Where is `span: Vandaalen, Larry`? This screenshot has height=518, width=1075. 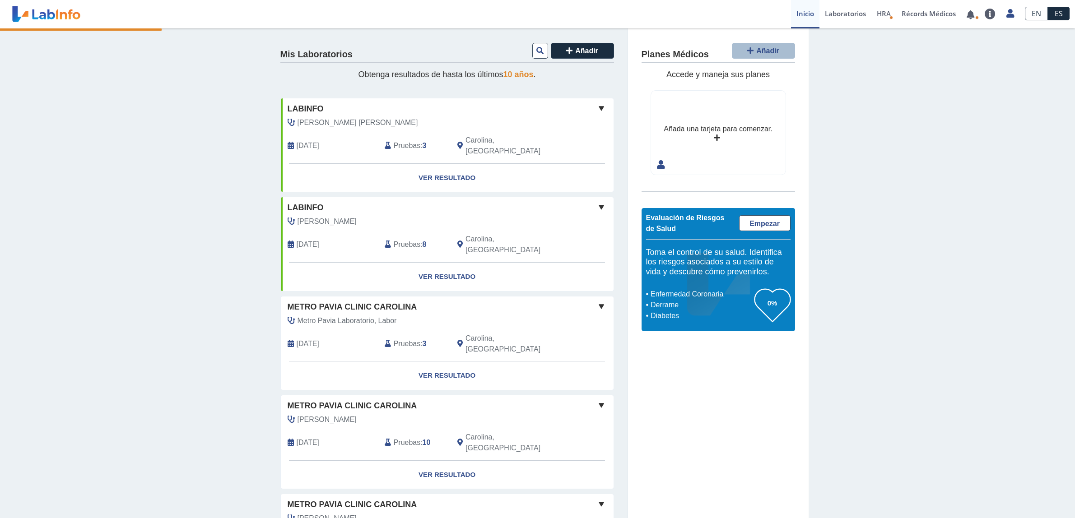
span: Vandaalen, Larry is located at coordinates (327, 222).